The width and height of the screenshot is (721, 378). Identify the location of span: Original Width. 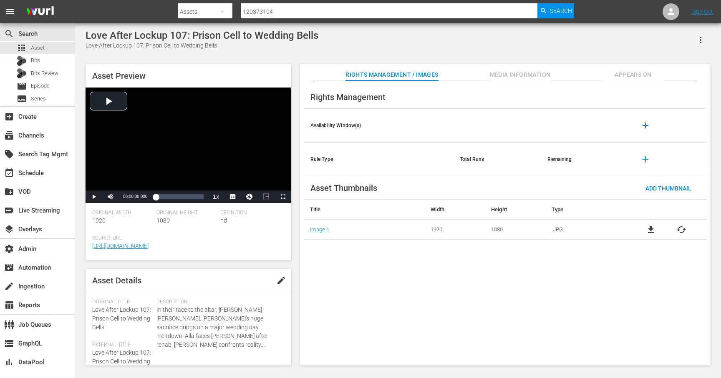
(122, 213).